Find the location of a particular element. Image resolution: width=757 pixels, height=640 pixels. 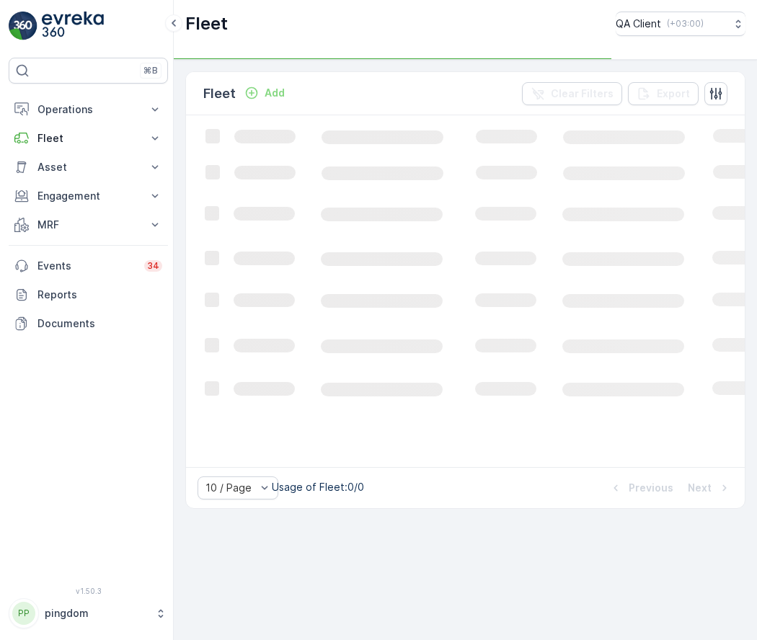

button: MRF is located at coordinates (88, 225).